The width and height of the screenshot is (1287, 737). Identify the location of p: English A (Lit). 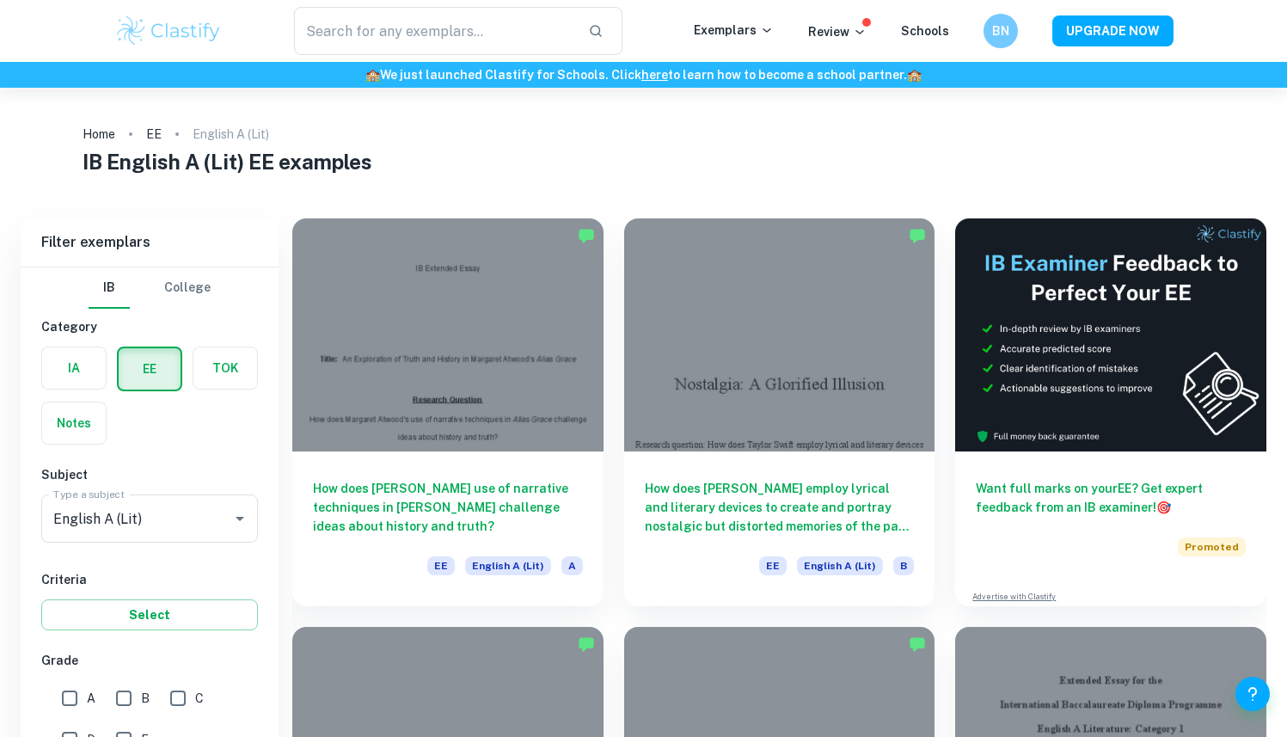
(230, 134).